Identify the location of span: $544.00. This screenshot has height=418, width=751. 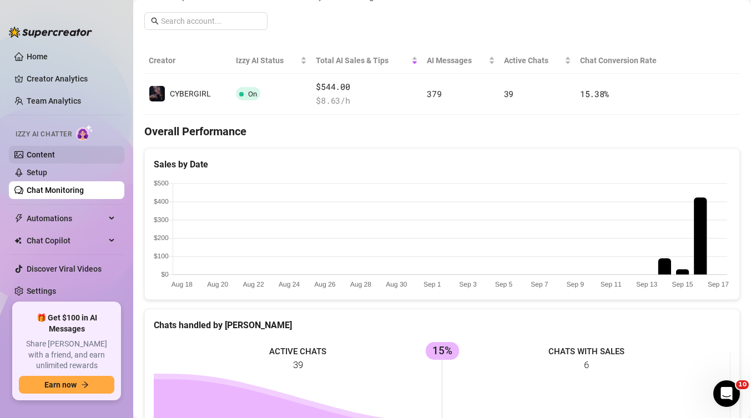
(367, 87).